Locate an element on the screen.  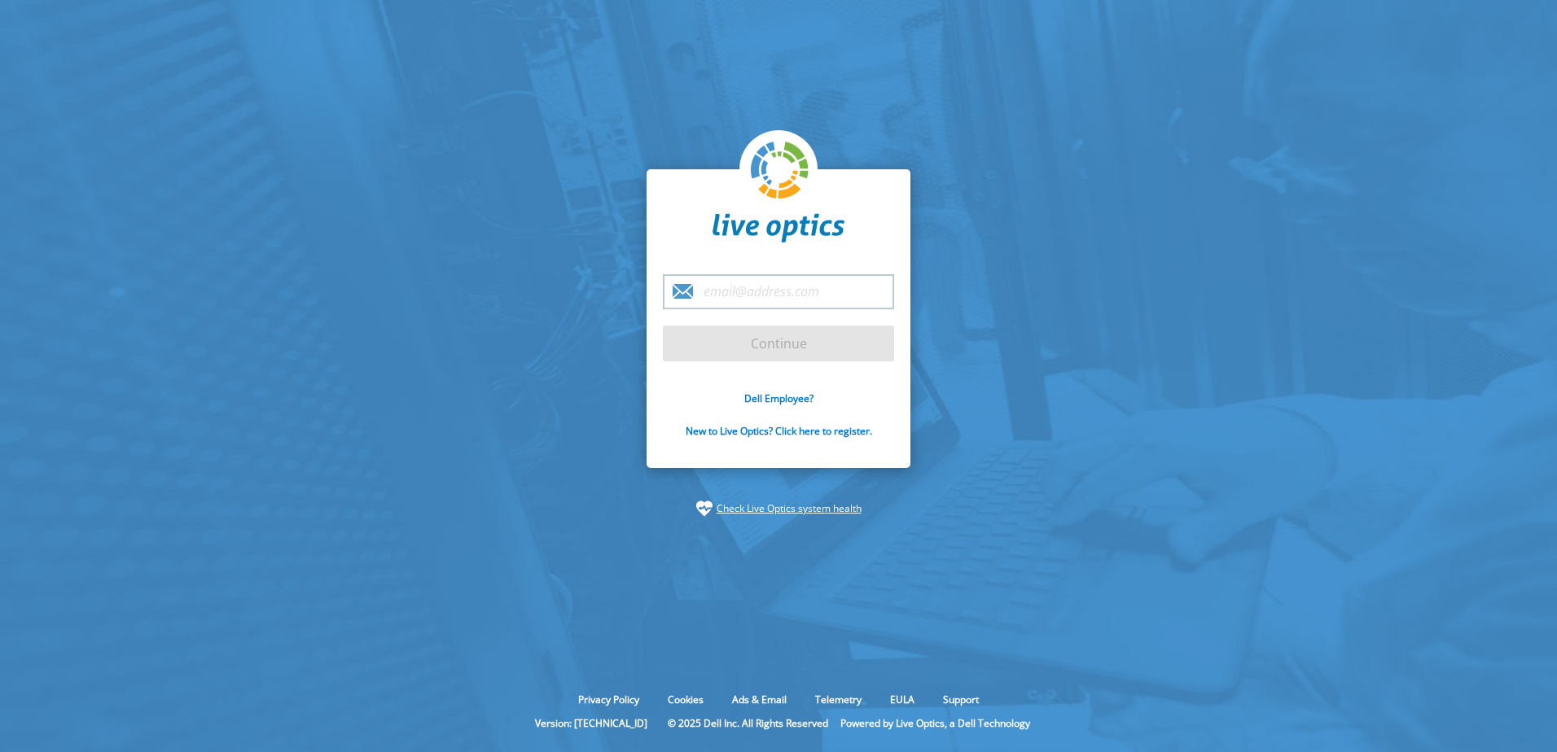
a: Privacy Policy is located at coordinates (608, 699).